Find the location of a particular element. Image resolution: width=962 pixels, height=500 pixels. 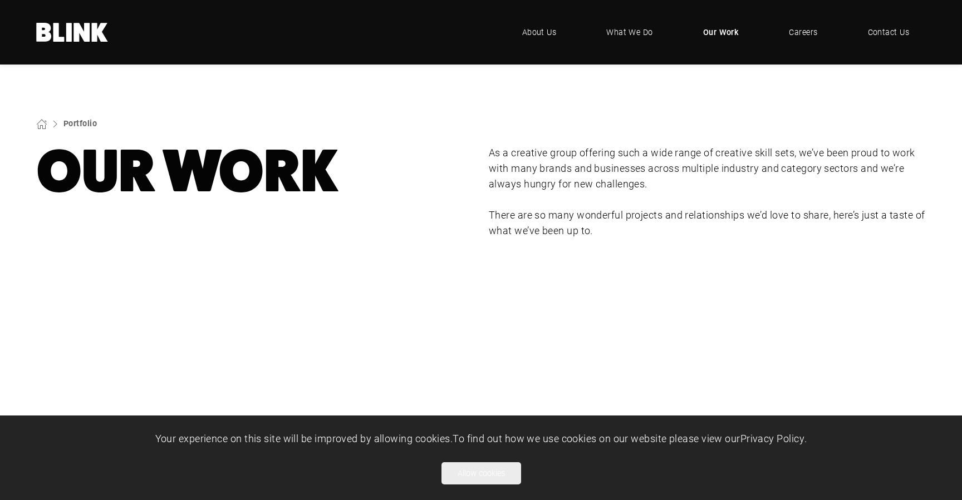

span: Contact Us is located at coordinates (888, 32).